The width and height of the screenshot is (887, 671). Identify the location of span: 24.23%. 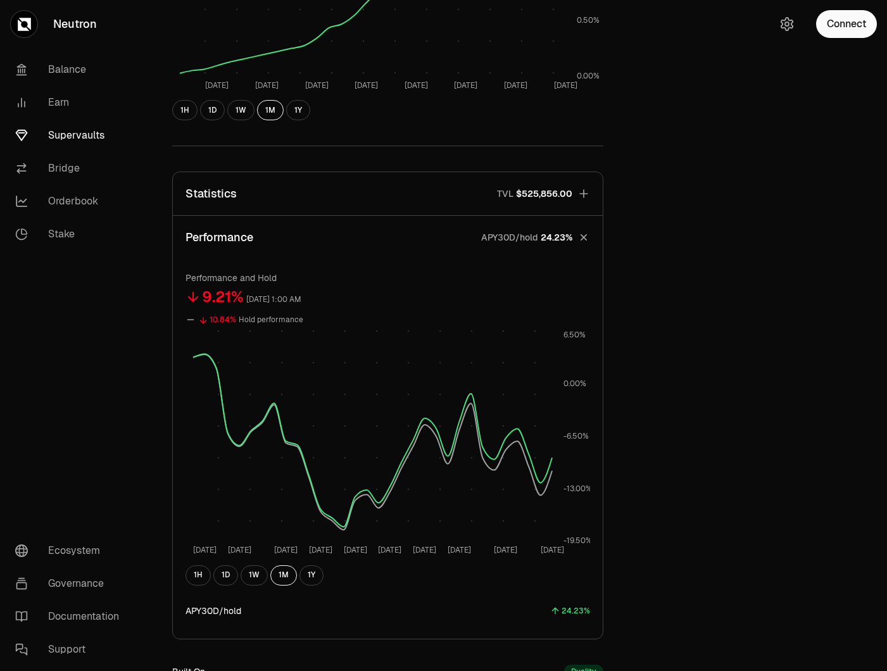
(557, 238).